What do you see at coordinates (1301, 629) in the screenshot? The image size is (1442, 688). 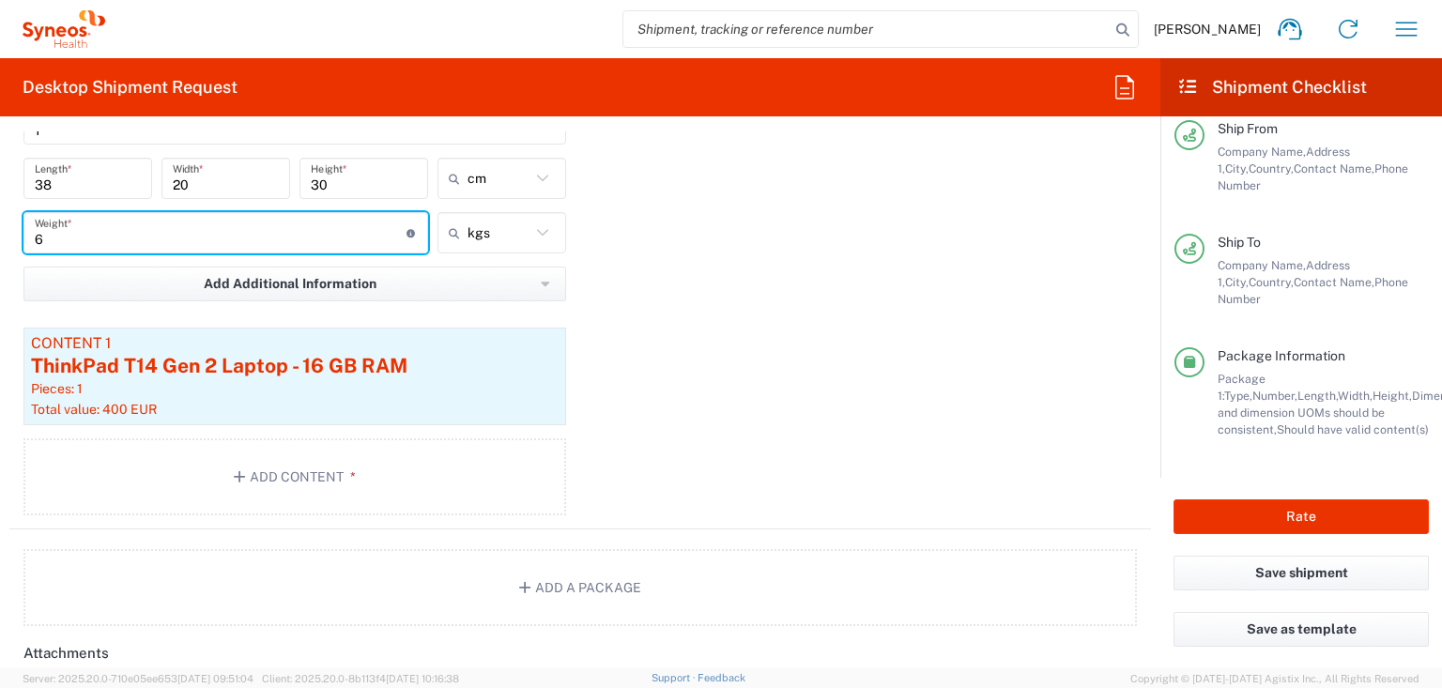 I see `button: Save as template` at bounding box center [1301, 629].